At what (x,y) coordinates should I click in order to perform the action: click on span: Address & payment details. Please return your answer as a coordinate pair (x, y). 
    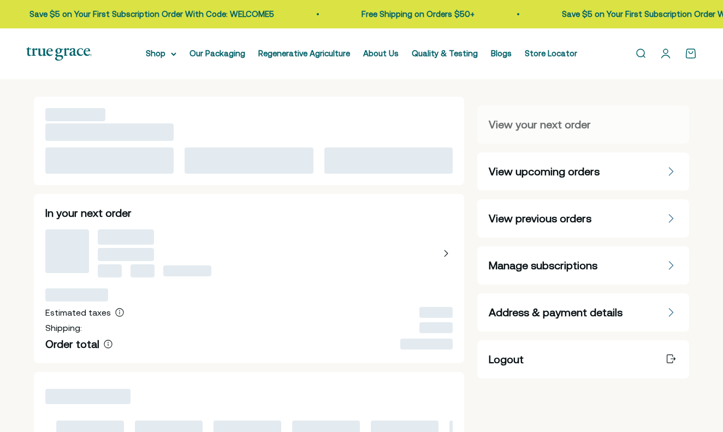
    Looking at the image, I should click on (556, 313).